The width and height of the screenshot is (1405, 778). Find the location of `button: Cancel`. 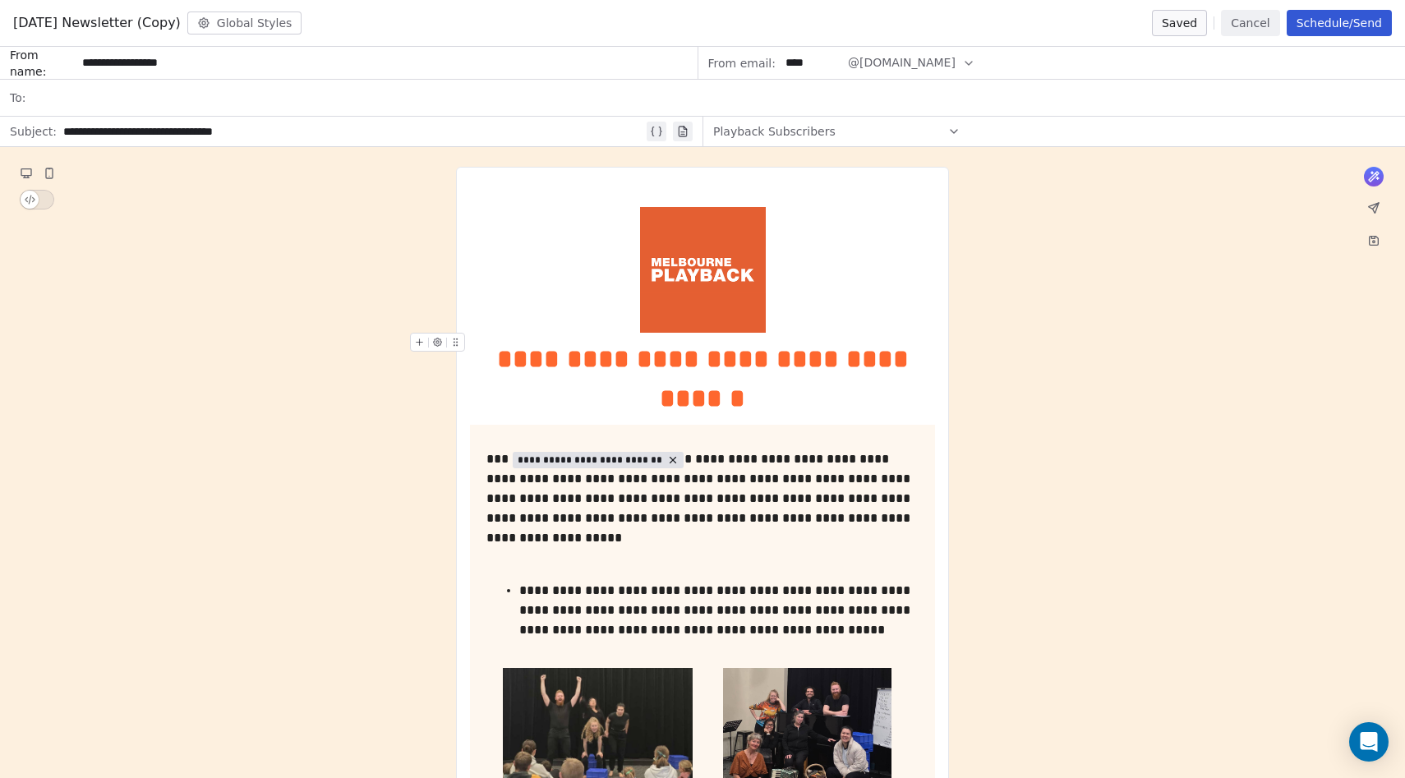

button: Cancel is located at coordinates (1250, 23).